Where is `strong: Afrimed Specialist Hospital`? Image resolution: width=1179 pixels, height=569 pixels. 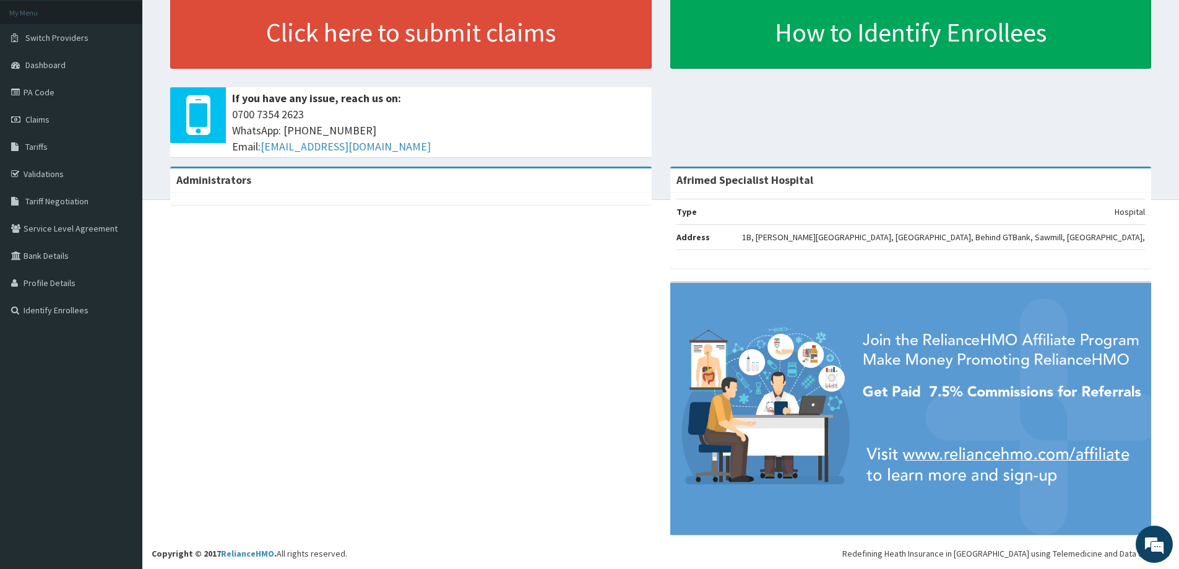 strong: Afrimed Specialist Hospital is located at coordinates (744, 179).